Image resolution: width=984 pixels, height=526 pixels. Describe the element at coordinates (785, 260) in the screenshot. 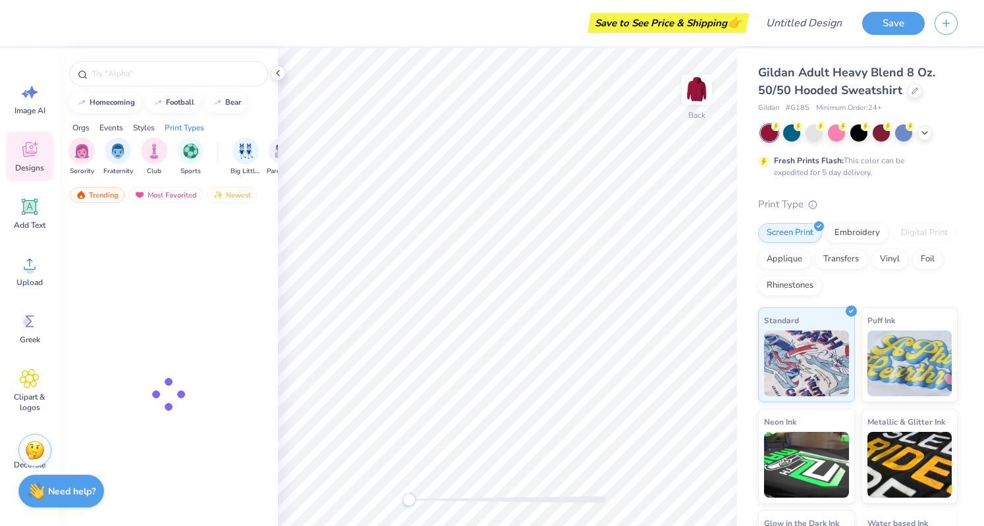

I see `div: Applique` at that location.